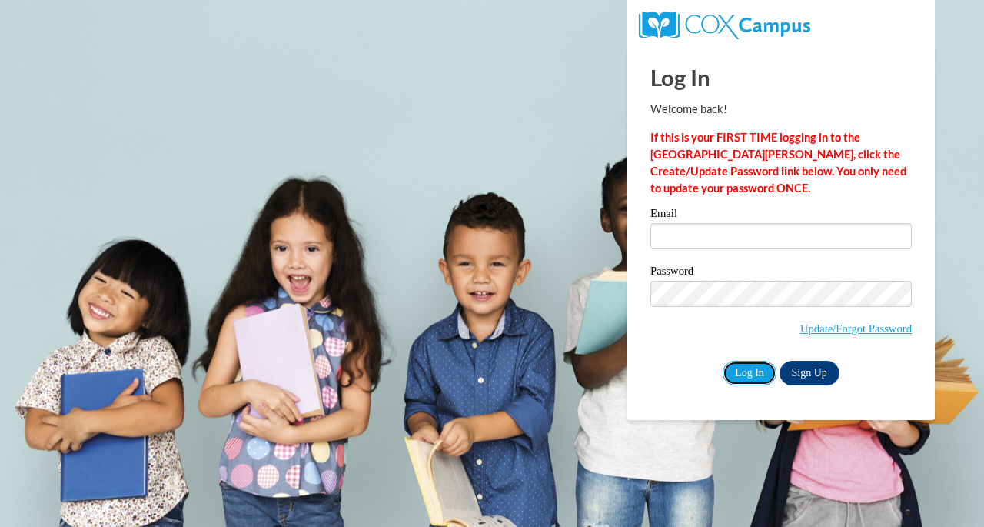 Image resolution: width=984 pixels, height=527 pixels. What do you see at coordinates (724, 25) in the screenshot?
I see `img: COX Campus` at bounding box center [724, 25].